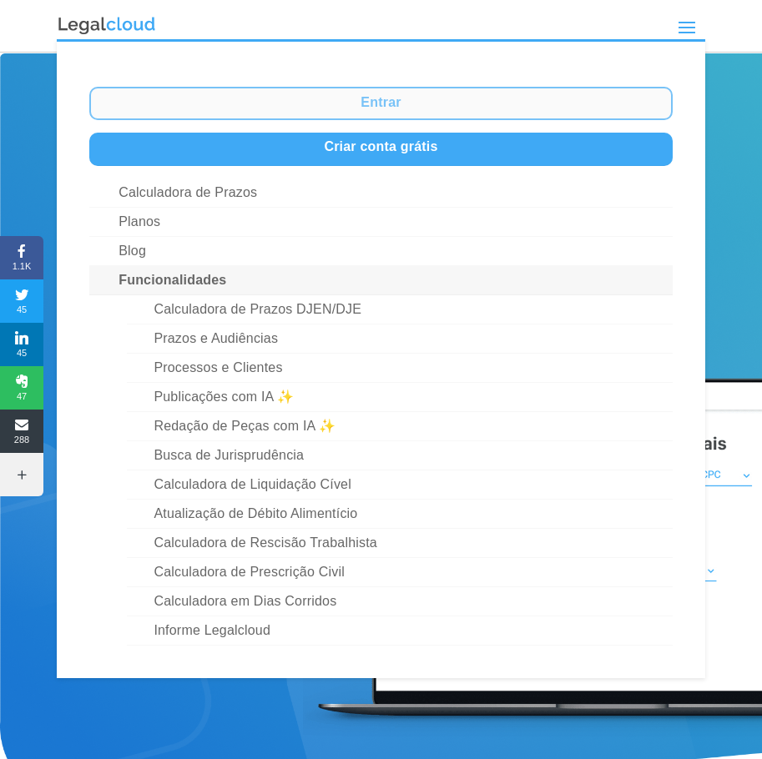 This screenshot has width=762, height=759. What do you see at coordinates (381, 149) in the screenshot?
I see `a: Criar conta grátis` at bounding box center [381, 149].